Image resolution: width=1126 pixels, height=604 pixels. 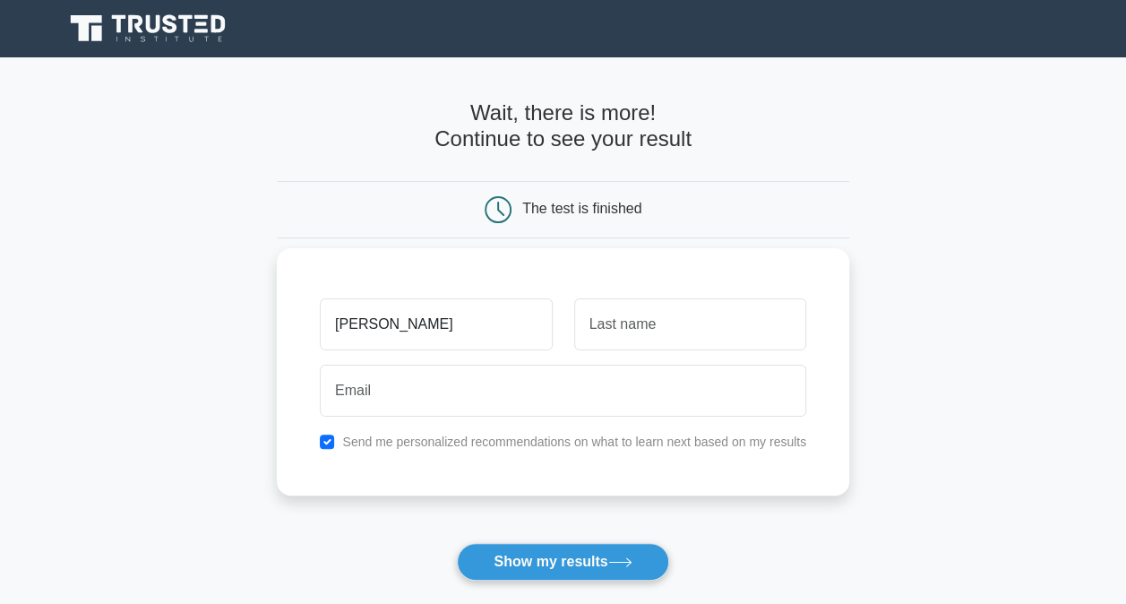 What do you see at coordinates (563, 126) in the screenshot?
I see `h4: Wait, there is more! Continue to see your result` at bounding box center [563, 126].